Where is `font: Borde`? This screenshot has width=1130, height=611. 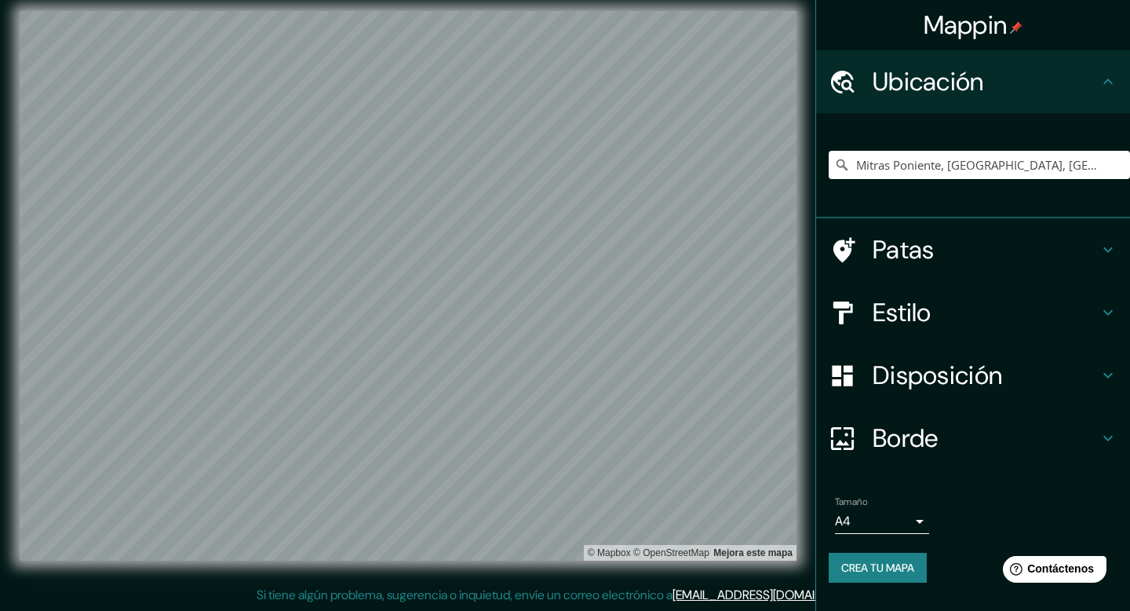
font: Borde is located at coordinates (906, 438).